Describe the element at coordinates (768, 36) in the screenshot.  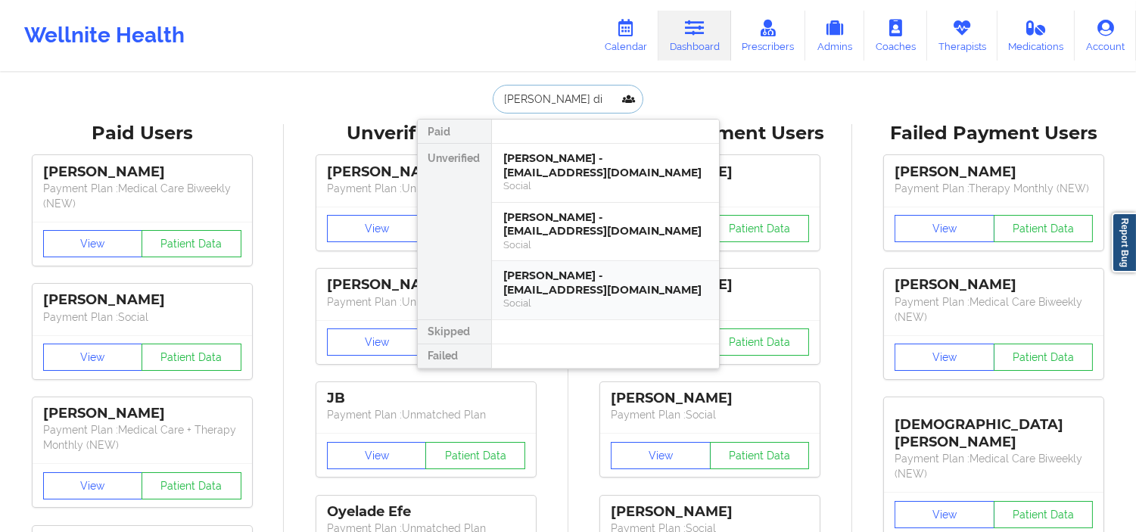
I see `a: Prescribers` at that location.